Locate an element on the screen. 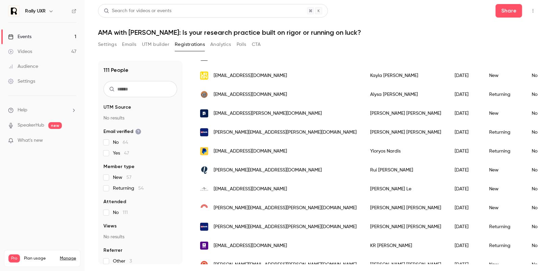 The width and height of the screenshot is (552, 271). span: Views is located at coordinates (110, 226).